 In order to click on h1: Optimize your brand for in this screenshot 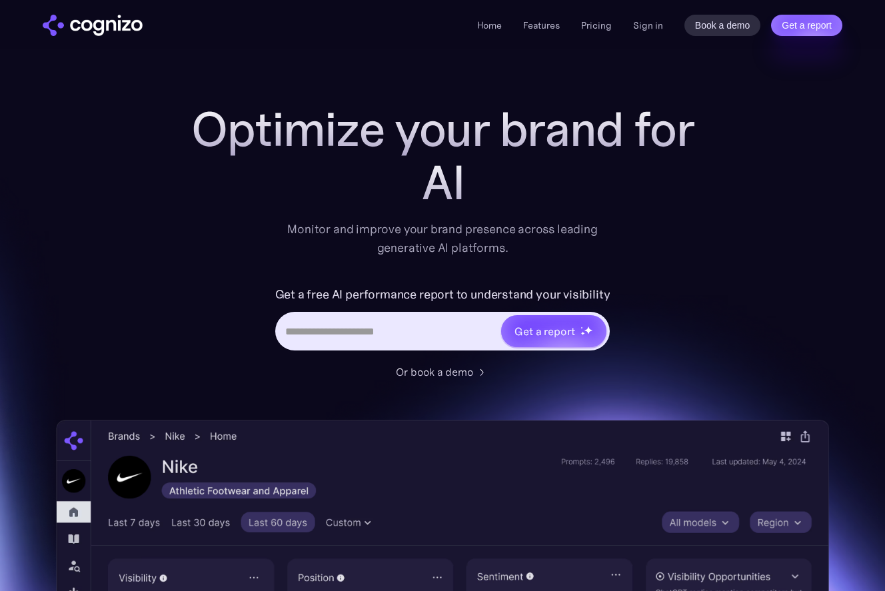, I will do `click(443, 129)`.